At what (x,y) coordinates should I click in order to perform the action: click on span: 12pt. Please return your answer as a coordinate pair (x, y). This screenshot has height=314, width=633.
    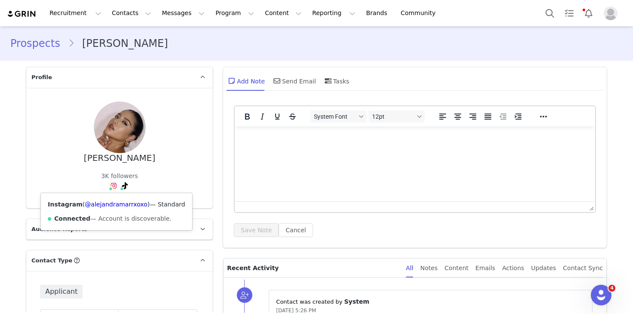
    Looking at the image, I should click on (393, 117).